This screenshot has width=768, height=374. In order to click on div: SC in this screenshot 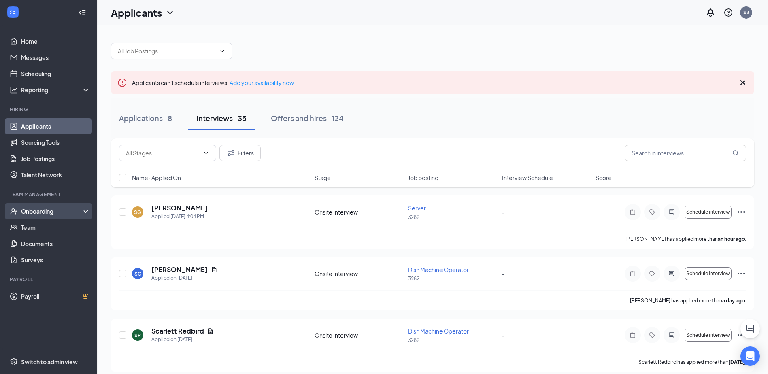, I will do `click(138, 274)`.